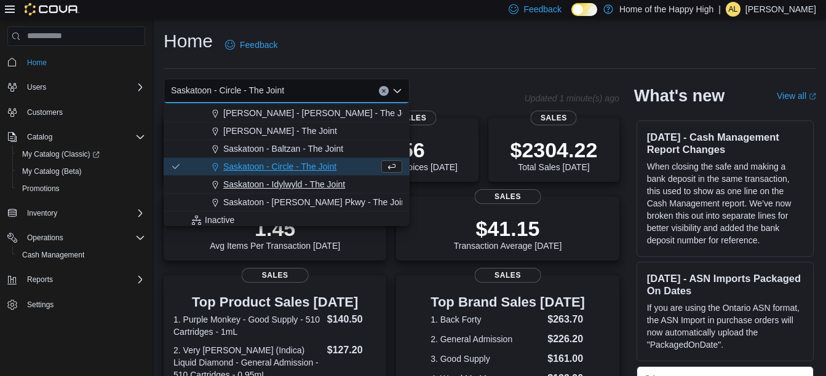  What do you see at coordinates (37, 63) in the screenshot?
I see `a: Home` at bounding box center [37, 63].